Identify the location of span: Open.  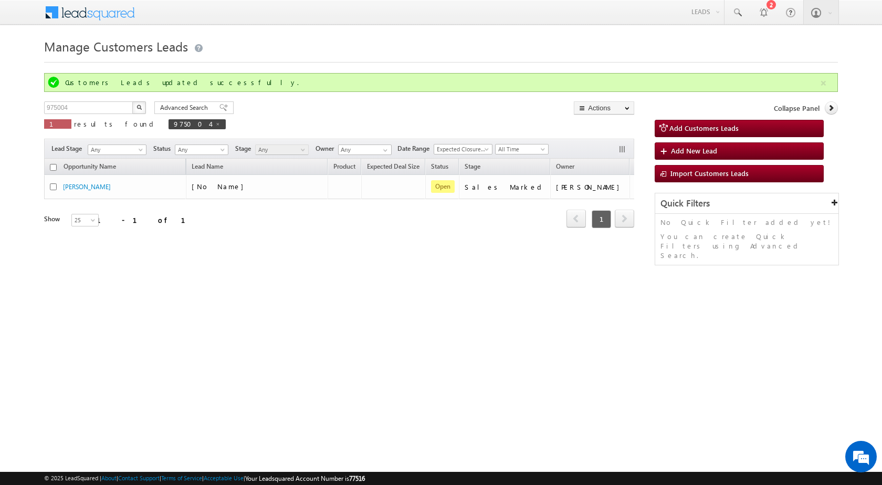
(443, 186).